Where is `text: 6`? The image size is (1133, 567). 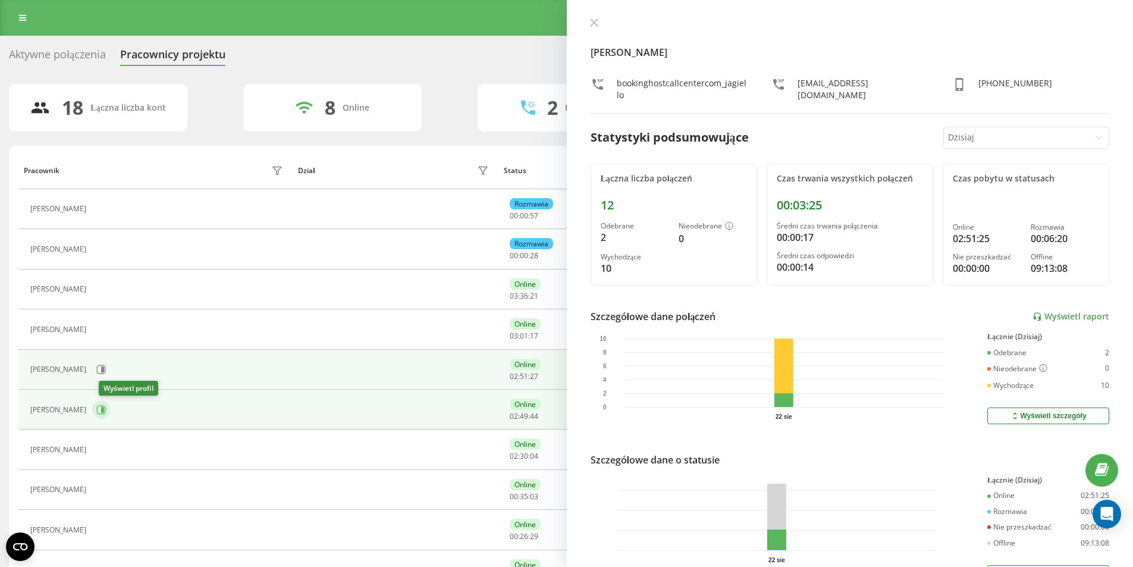 text: 6 is located at coordinates (604, 366).